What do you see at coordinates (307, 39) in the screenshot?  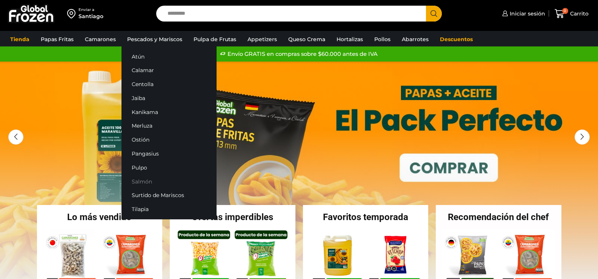 I see `a: Queso Crema` at bounding box center [307, 39].